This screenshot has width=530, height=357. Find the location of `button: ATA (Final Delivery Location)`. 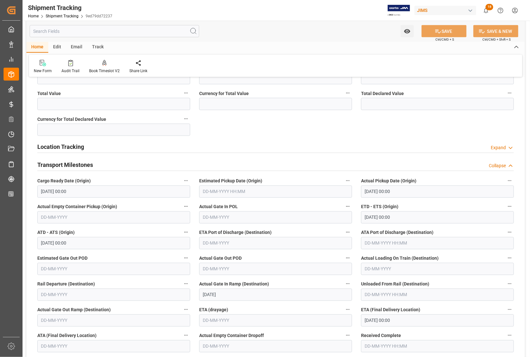

button: ATA (Final Delivery Location) is located at coordinates (186, 335).